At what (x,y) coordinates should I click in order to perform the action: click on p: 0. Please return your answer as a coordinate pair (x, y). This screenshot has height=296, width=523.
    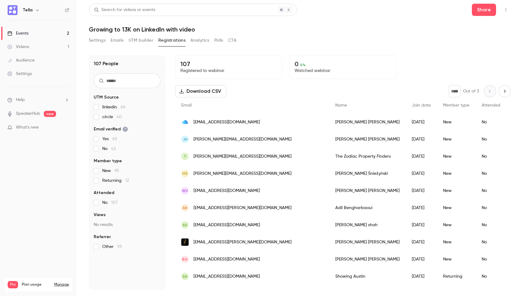
    Looking at the image, I should click on (343, 64).